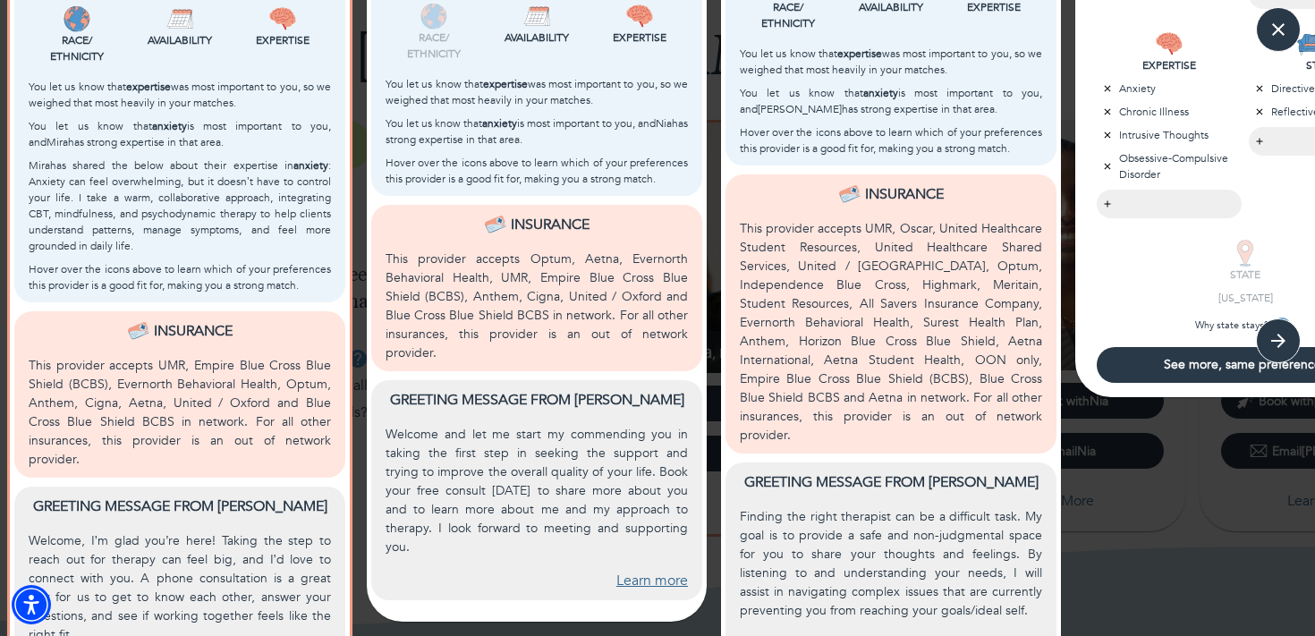 The height and width of the screenshot is (636, 1315). What do you see at coordinates (31, 605) in the screenshot?
I see `div: Accessibility Menu` at bounding box center [31, 605].